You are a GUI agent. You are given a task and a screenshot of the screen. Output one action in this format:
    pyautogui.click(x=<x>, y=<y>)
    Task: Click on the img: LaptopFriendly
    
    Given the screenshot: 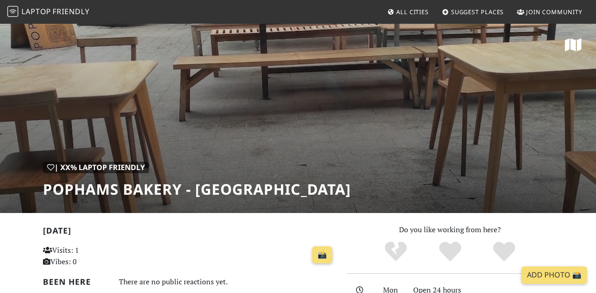 What is the action you would take?
    pyautogui.click(x=13, y=11)
    